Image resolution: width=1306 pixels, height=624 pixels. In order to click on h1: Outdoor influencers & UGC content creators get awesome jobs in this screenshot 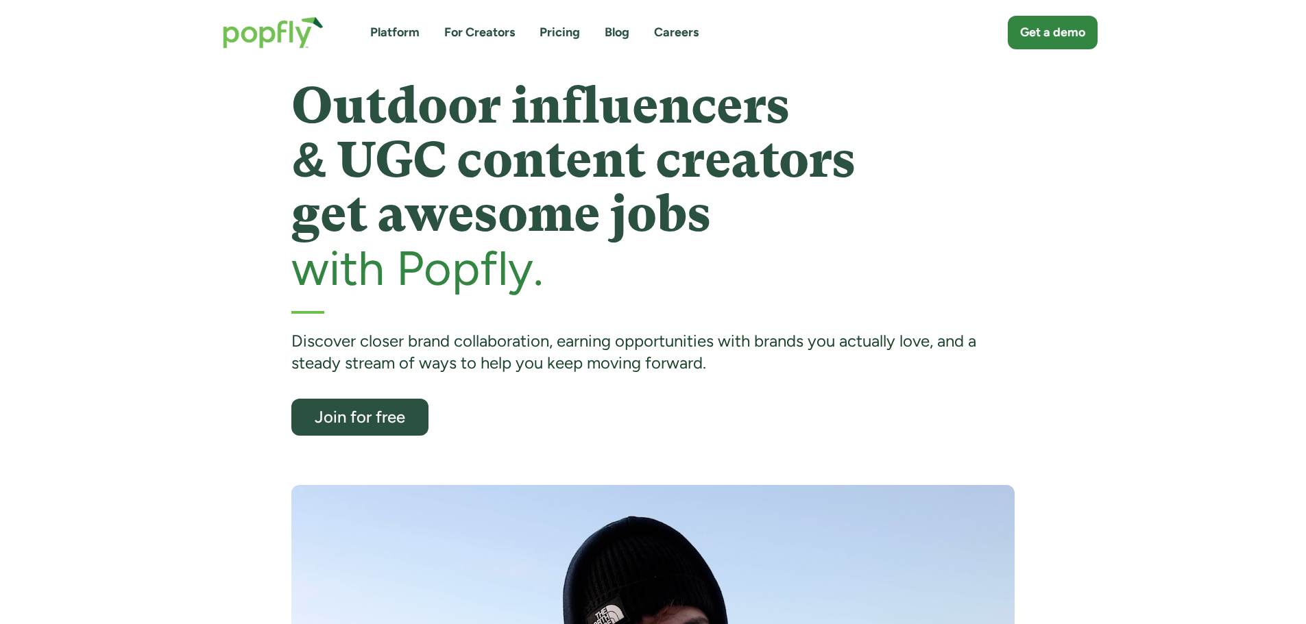, I will do `click(652, 160)`.